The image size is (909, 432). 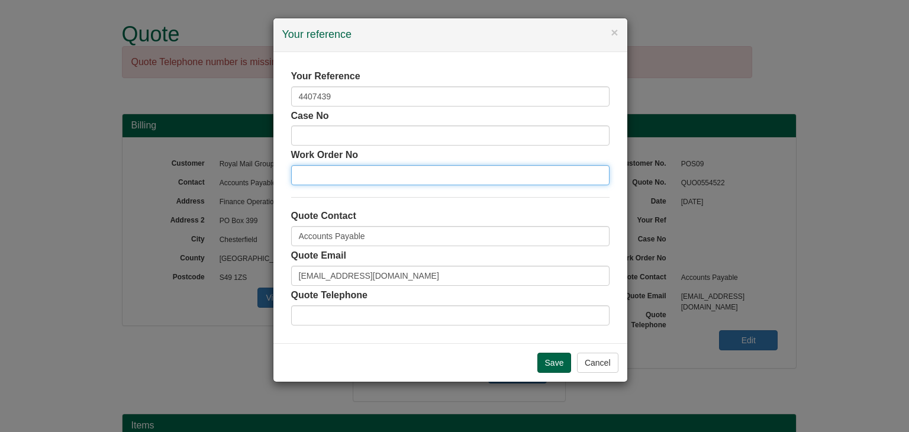 I want to click on label: Case No, so click(x=310, y=116).